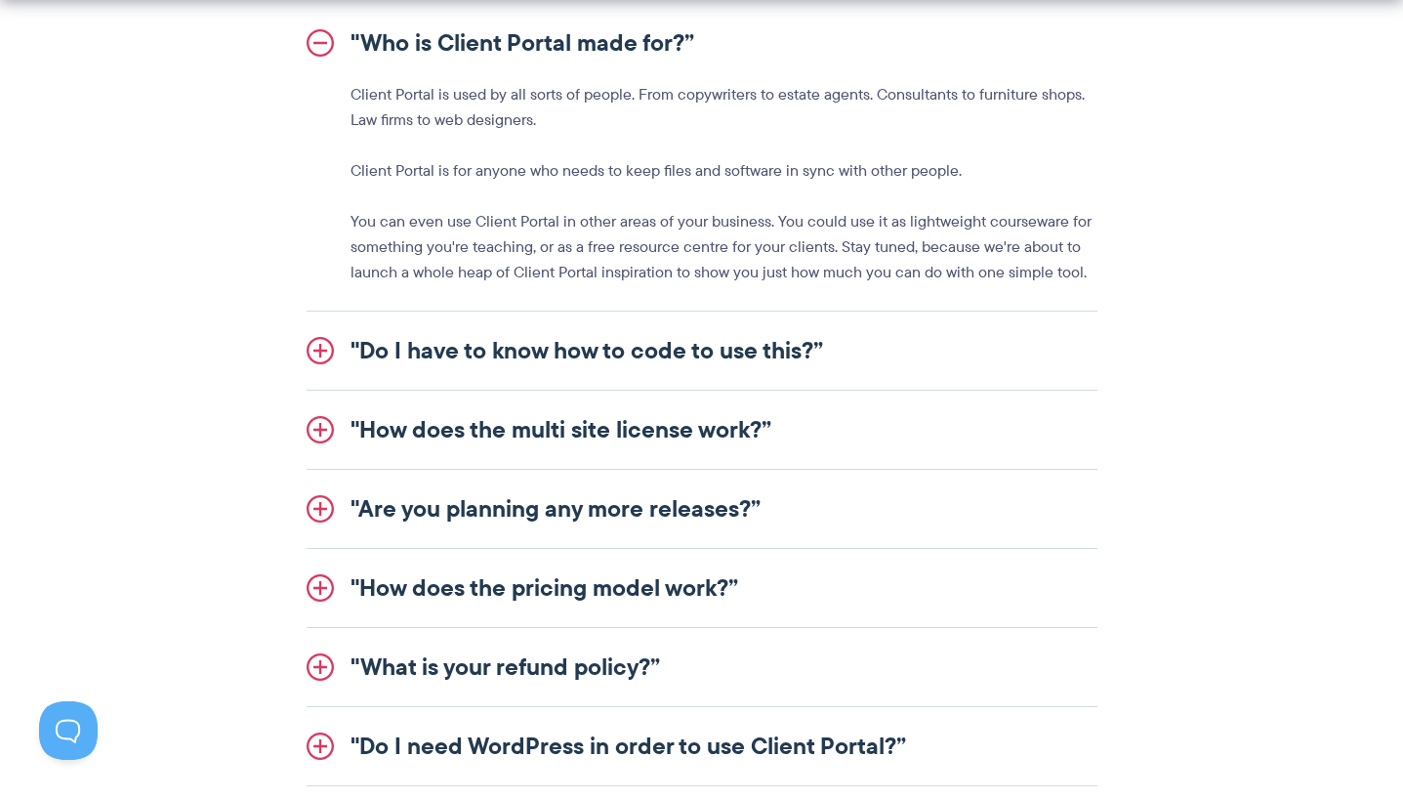  Describe the element at coordinates (702, 350) in the screenshot. I see `a: "Do I have to know how to code to use this?”` at that location.